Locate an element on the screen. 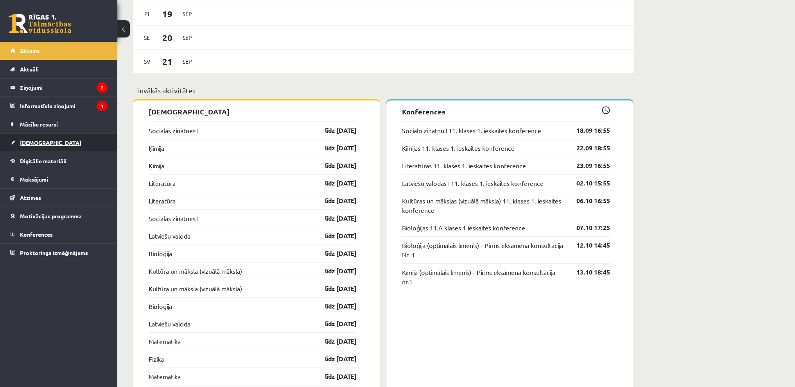 The height and width of the screenshot is (387, 795). a: 23.09 16:55 is located at coordinates (587, 166).